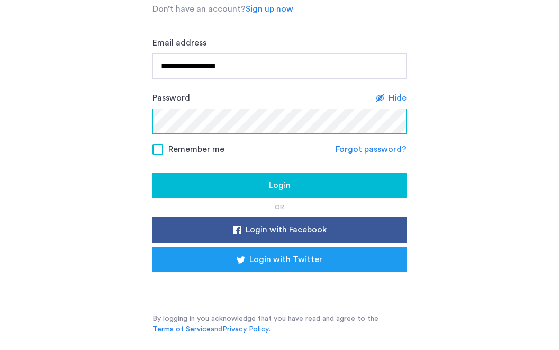  I want to click on label: Password, so click(171, 98).